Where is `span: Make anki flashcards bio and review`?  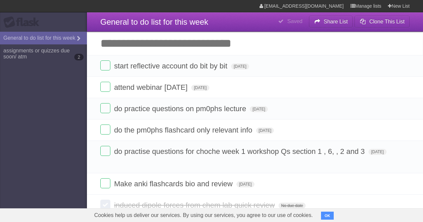 span: Make anki flashcards bio and review is located at coordinates (174, 184).